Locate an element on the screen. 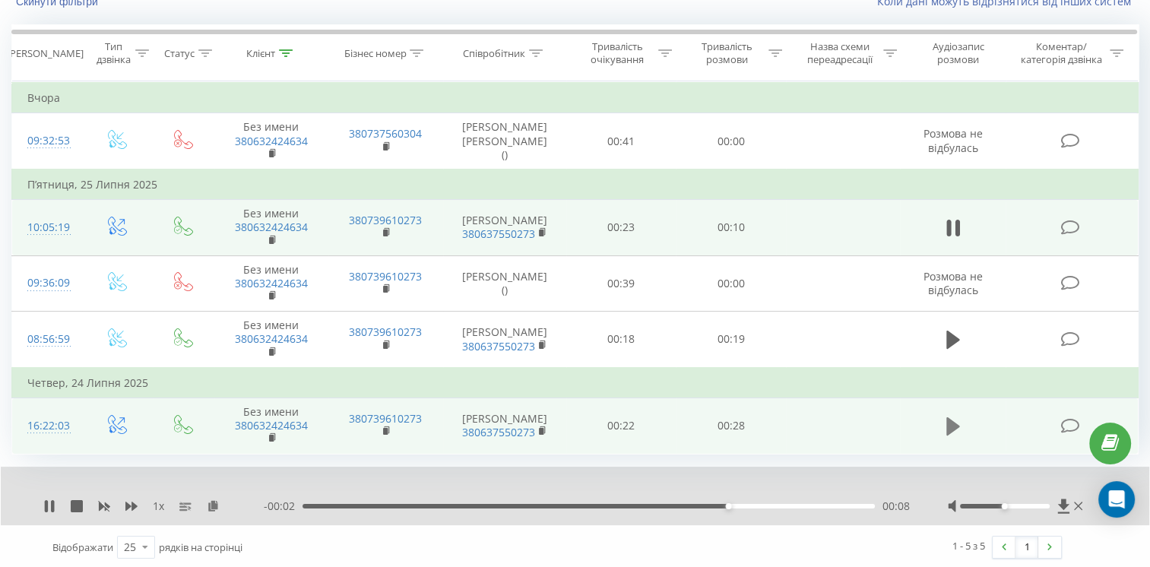  td: 00:41 is located at coordinates (621, 141).